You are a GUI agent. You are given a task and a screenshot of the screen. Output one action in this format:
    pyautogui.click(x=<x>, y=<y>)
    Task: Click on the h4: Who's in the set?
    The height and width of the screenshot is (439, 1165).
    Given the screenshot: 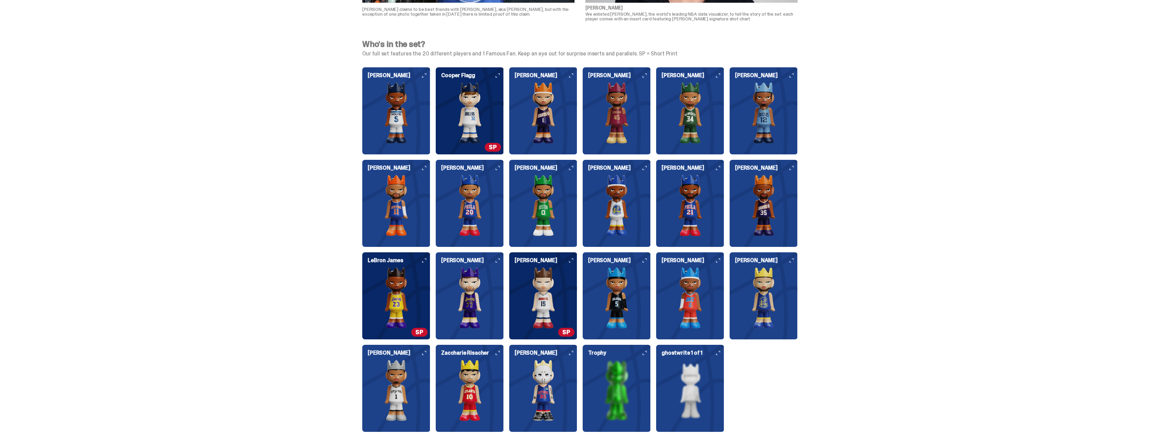 What is the action you would take?
    pyautogui.click(x=580, y=44)
    